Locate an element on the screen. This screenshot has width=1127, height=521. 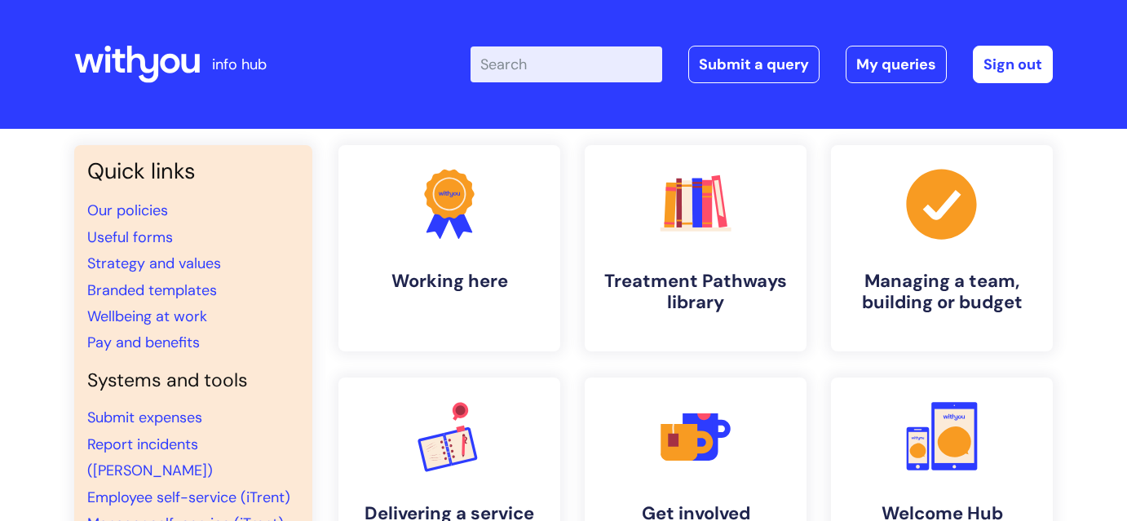
a: Treatment Pathways library is located at coordinates (695, 248).